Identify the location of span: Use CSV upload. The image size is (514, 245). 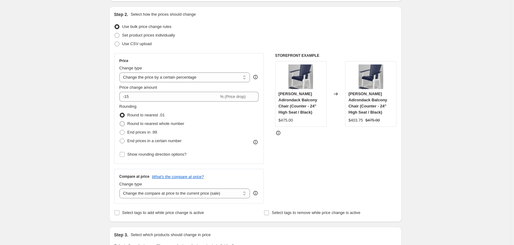
(137, 44).